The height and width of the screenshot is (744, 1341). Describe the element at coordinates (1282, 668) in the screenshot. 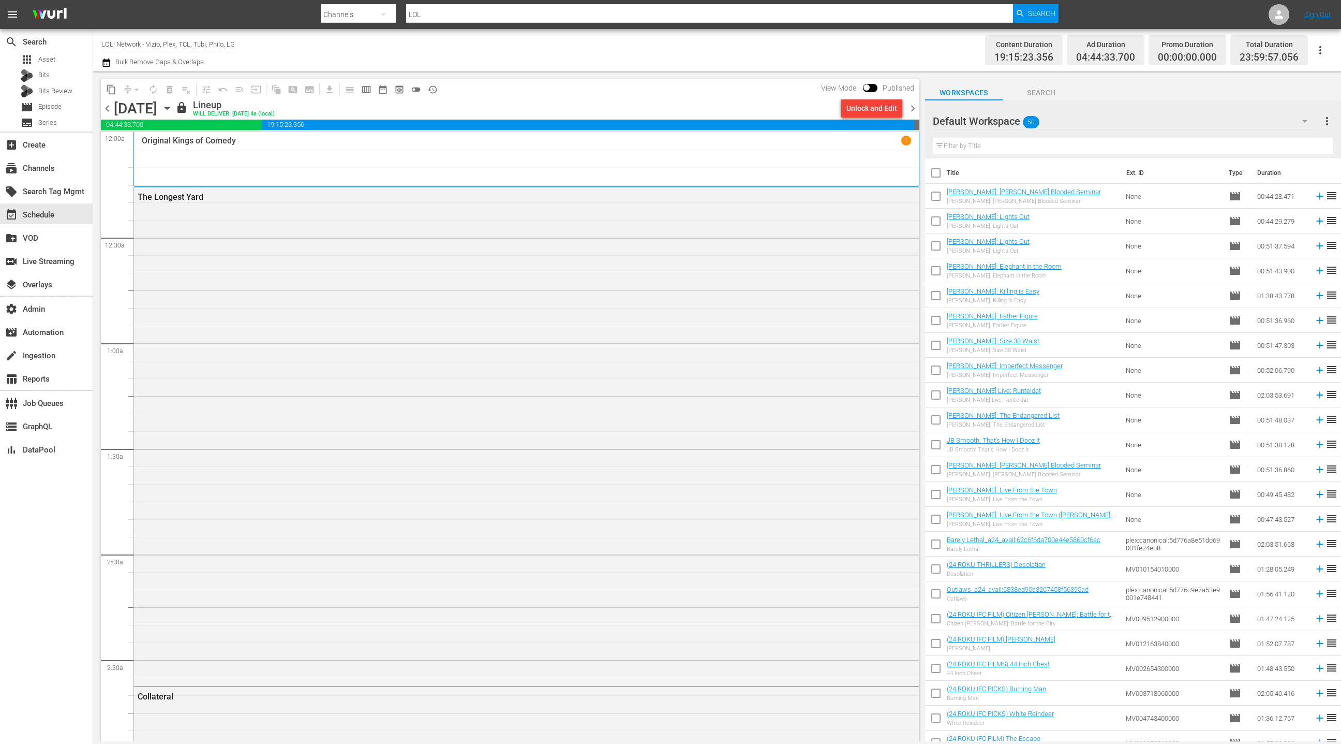

I see `td: 01:48:43.550` at that location.